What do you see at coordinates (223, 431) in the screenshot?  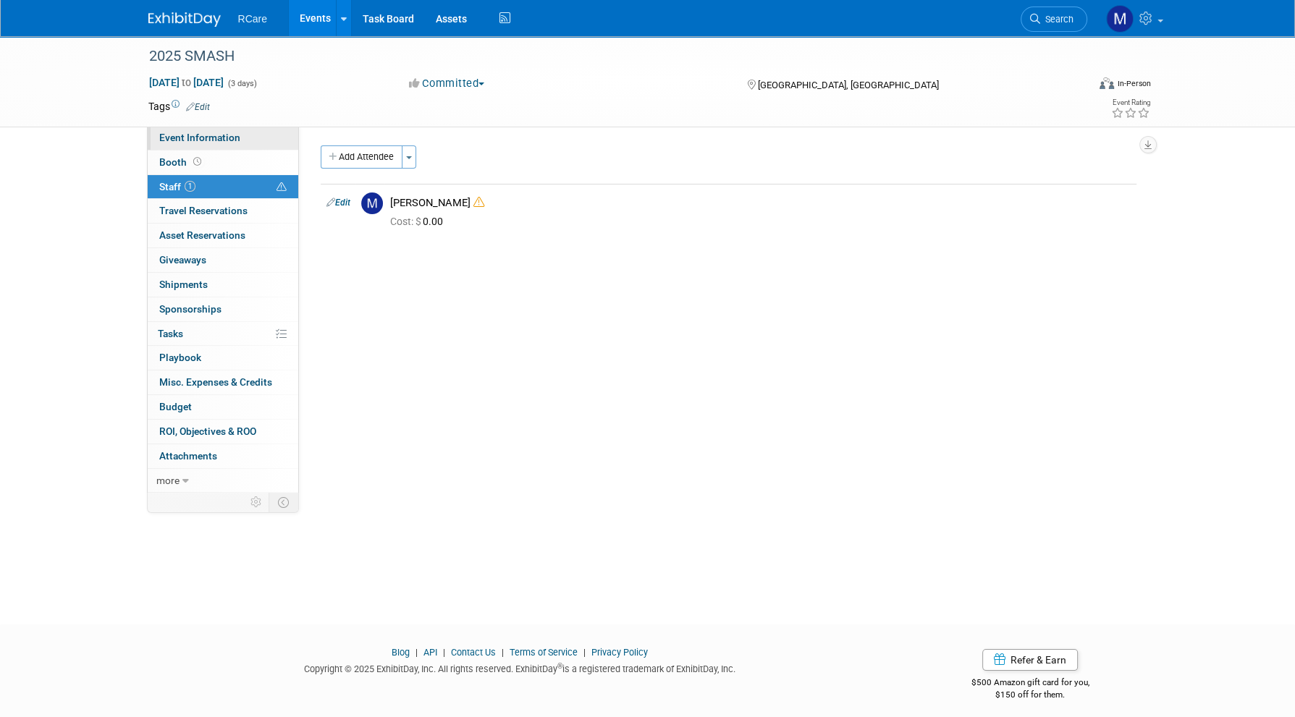 I see `a: ROI, Objectives & ROO` at bounding box center [223, 431].